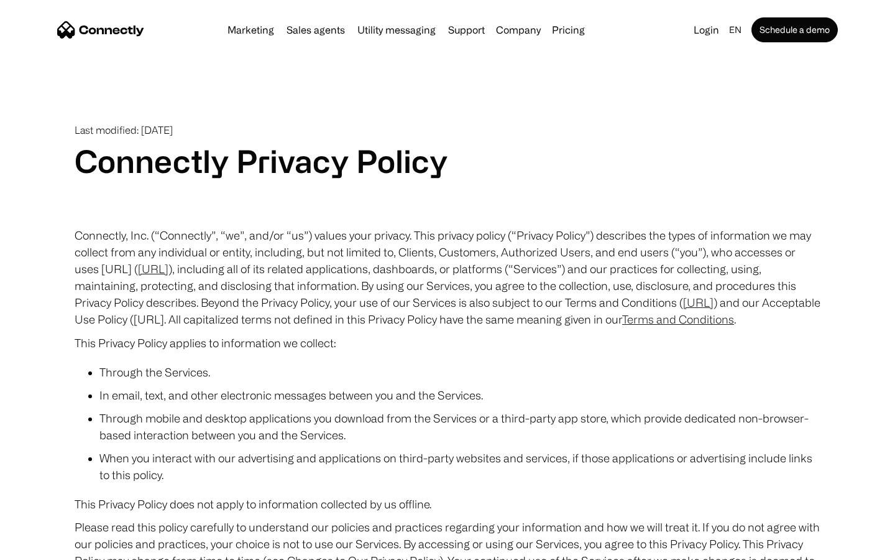  I want to click on a: Marketing, so click(251, 30).